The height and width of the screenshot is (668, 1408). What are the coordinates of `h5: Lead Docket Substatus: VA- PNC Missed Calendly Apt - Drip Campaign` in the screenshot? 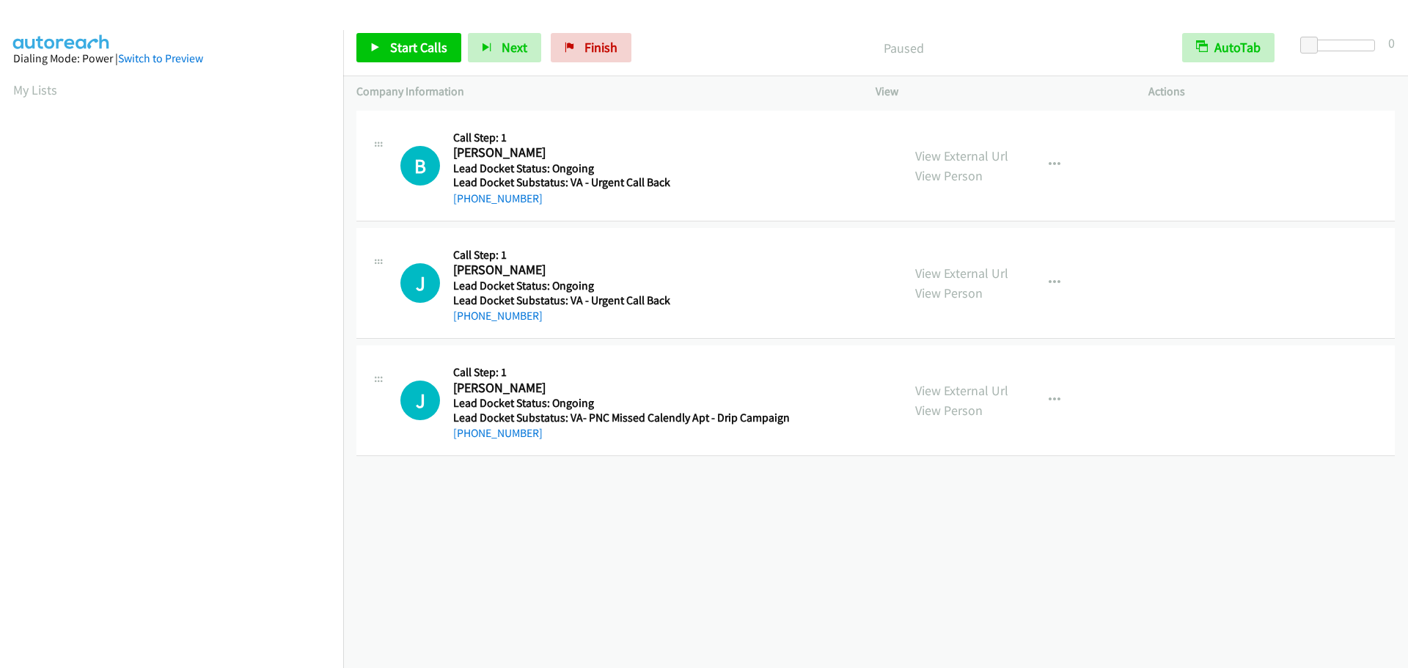 It's located at (648, 418).